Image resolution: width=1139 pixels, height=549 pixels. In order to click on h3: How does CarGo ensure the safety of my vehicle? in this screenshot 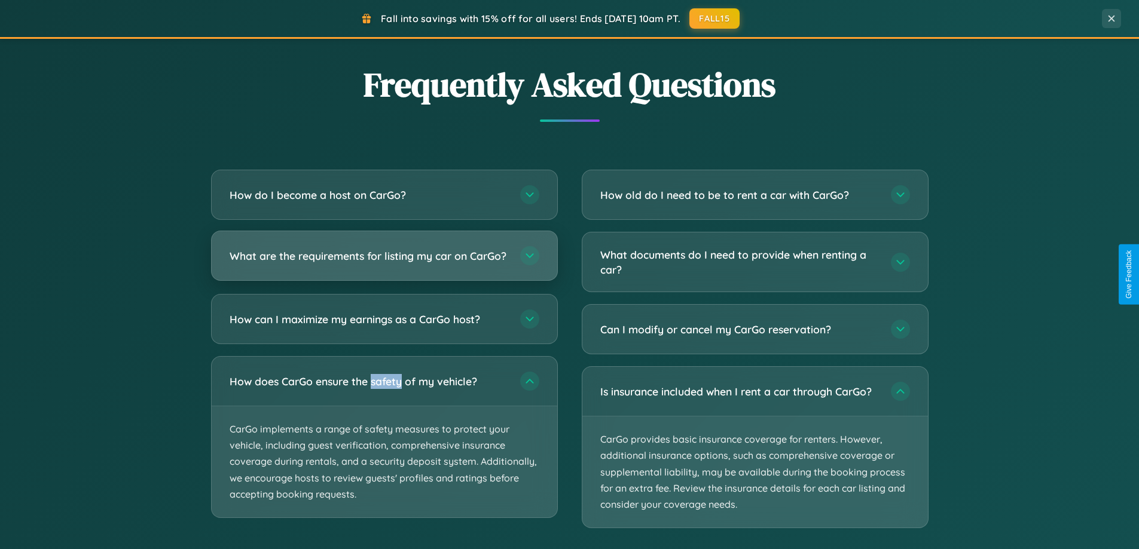, I will do `click(369, 381)`.